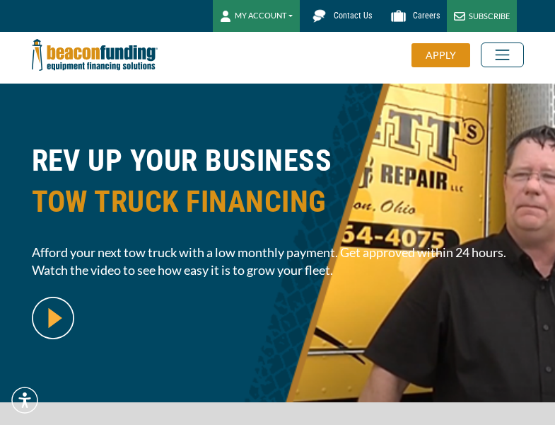 This screenshot has height=425, width=555. Describe the element at coordinates (502, 54) in the screenshot. I see `button: Toggle navigation` at that location.